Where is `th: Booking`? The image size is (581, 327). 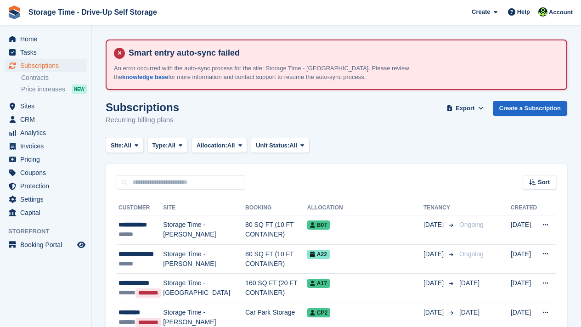 th: Booking is located at coordinates (276, 208).